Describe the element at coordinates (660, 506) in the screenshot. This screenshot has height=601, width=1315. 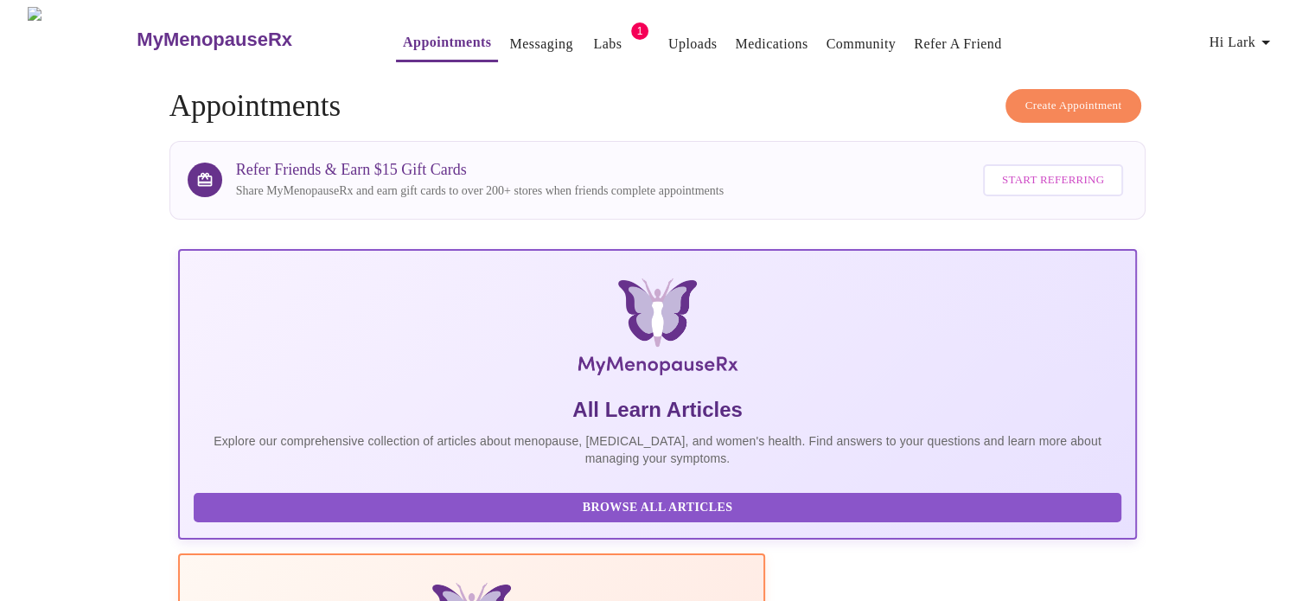
I see `a: Browse All Articles` at that location.